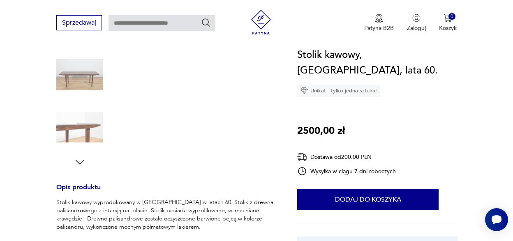 The height and width of the screenshot is (241, 513). I want to click on div: Unikat - tylko jedna sztuka!, so click(339, 91).